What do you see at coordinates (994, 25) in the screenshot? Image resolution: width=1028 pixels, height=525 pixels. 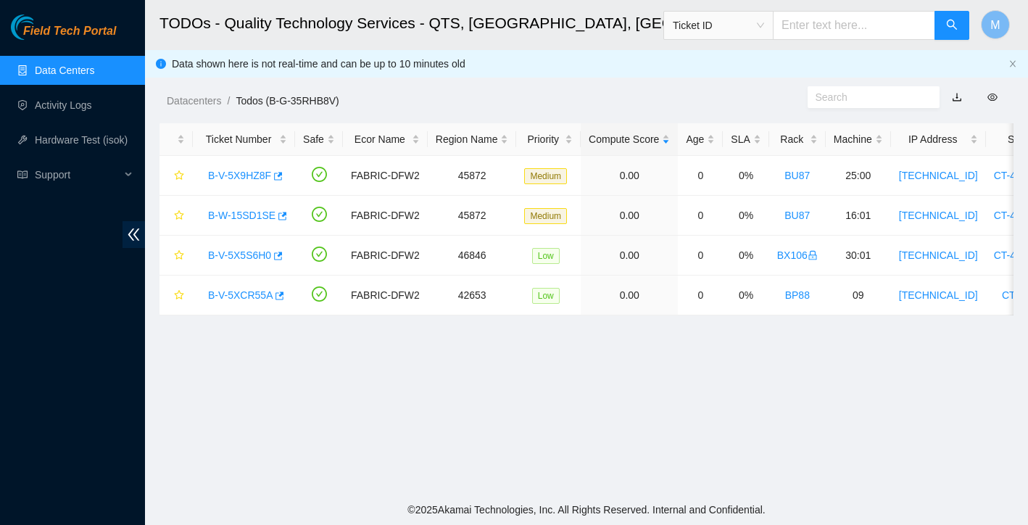 I see `span: M` at bounding box center [994, 25].